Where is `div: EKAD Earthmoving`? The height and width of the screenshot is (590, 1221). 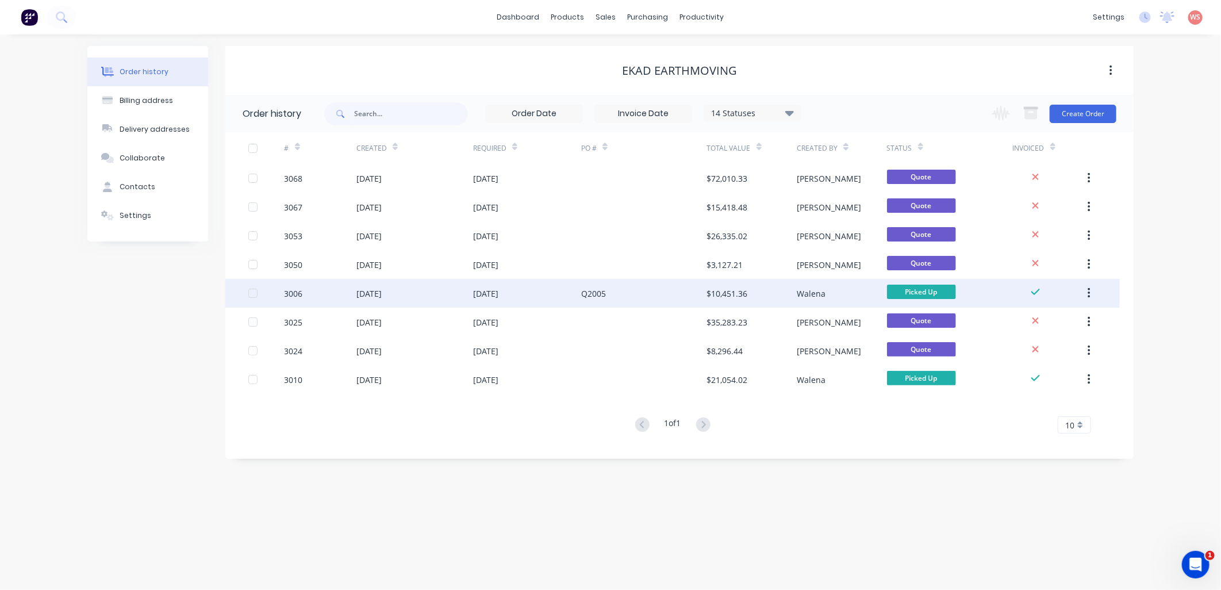
div: EKAD Earthmoving is located at coordinates (679, 71).